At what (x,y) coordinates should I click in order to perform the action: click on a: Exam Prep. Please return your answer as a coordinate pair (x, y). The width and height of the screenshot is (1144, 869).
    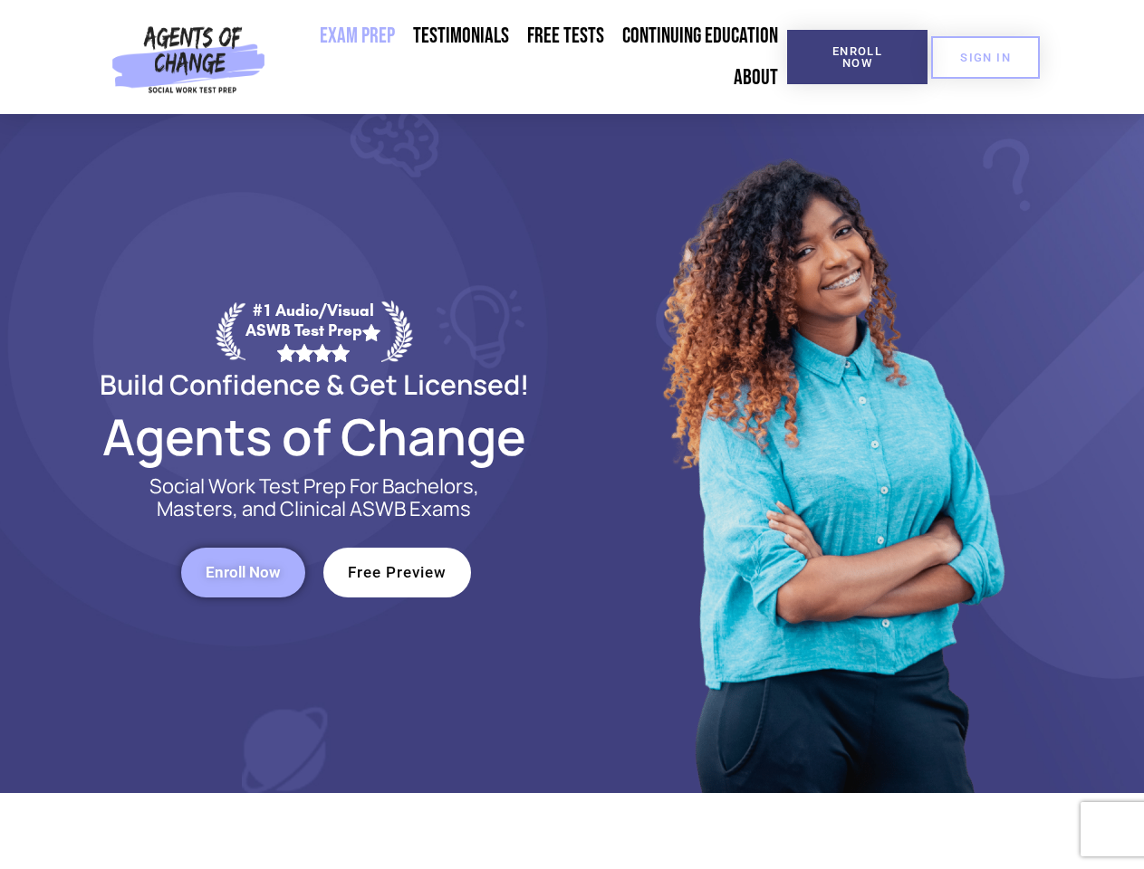
    Looking at the image, I should click on (357, 36).